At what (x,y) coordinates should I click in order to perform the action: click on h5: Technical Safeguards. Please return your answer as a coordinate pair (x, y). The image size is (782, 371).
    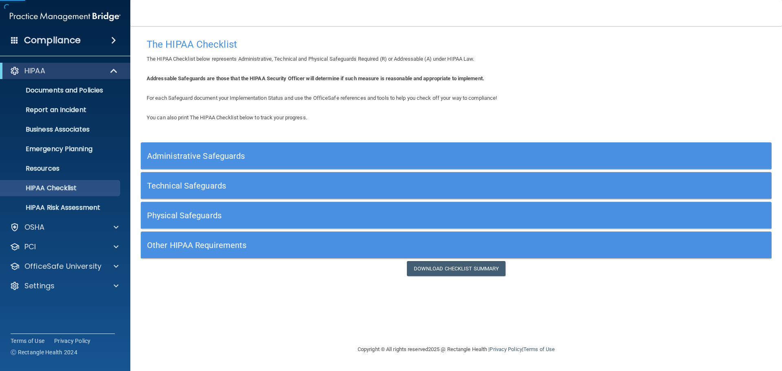
    Looking at the image, I should click on (377, 186).